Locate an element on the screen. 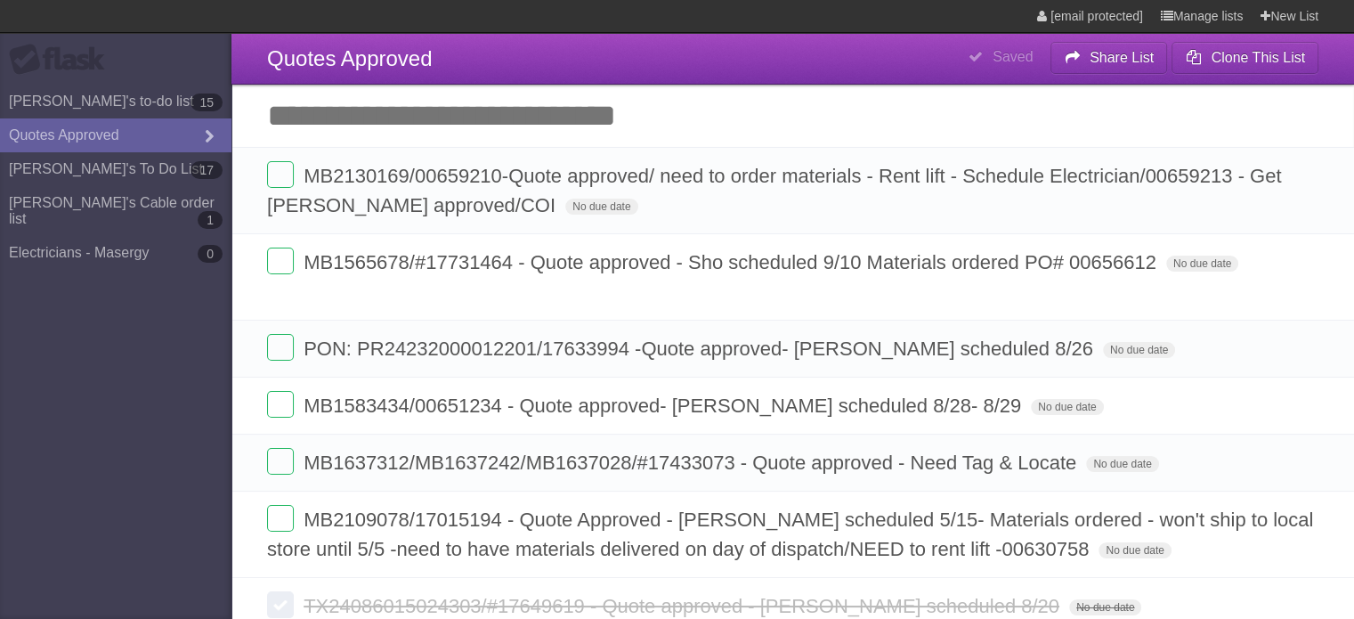  div: Flask is located at coordinates (62, 60).